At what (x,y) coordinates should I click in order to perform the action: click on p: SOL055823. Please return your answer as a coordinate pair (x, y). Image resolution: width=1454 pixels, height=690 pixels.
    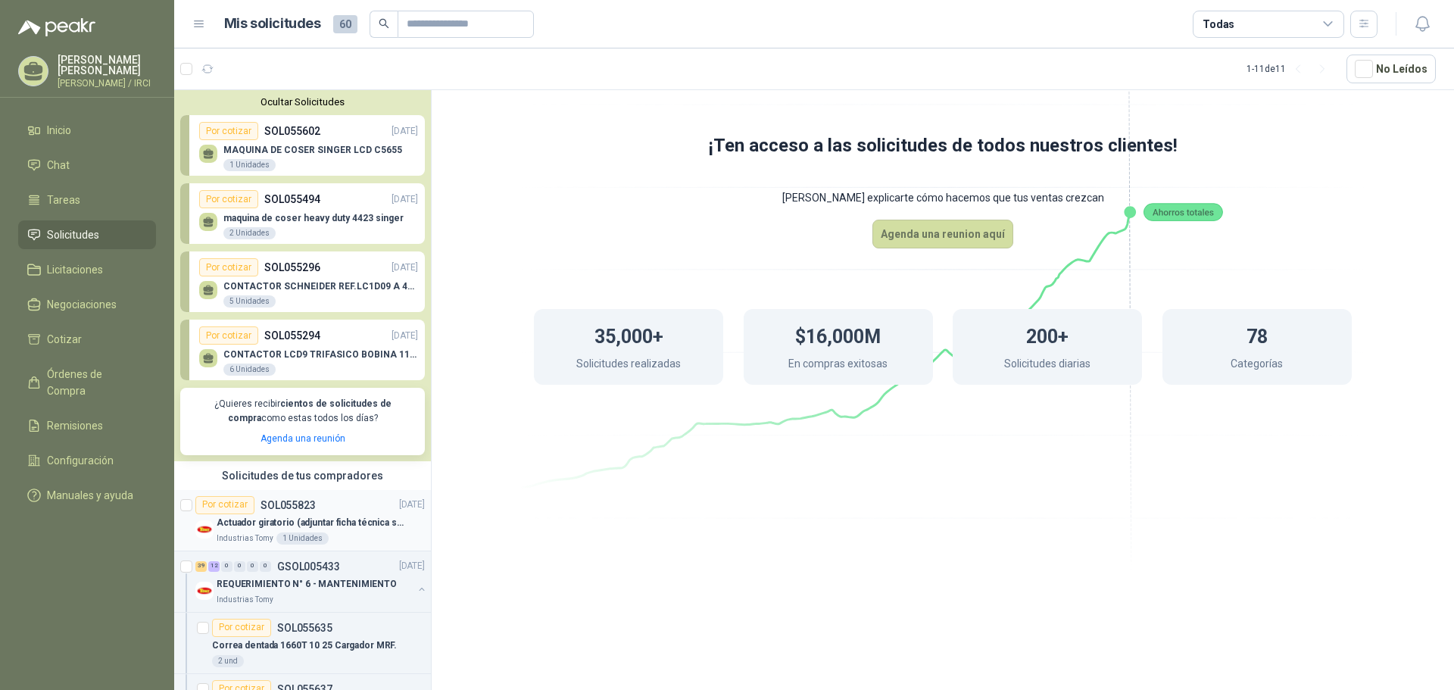
    Looking at the image, I should click on (288, 505).